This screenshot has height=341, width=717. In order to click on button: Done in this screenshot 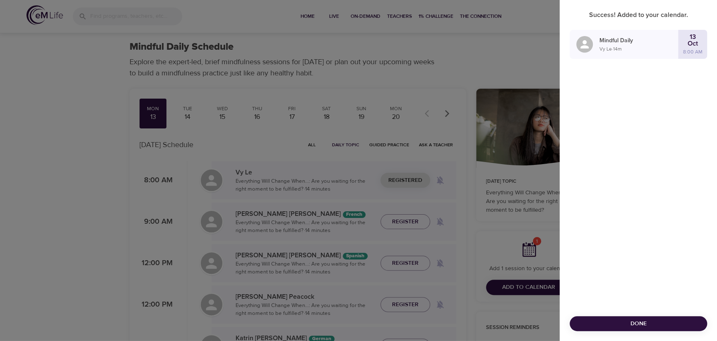, I will do `click(639, 324)`.